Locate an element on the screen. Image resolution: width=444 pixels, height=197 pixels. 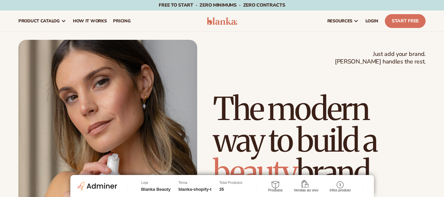
span: product catalog is located at coordinates (39, 21).